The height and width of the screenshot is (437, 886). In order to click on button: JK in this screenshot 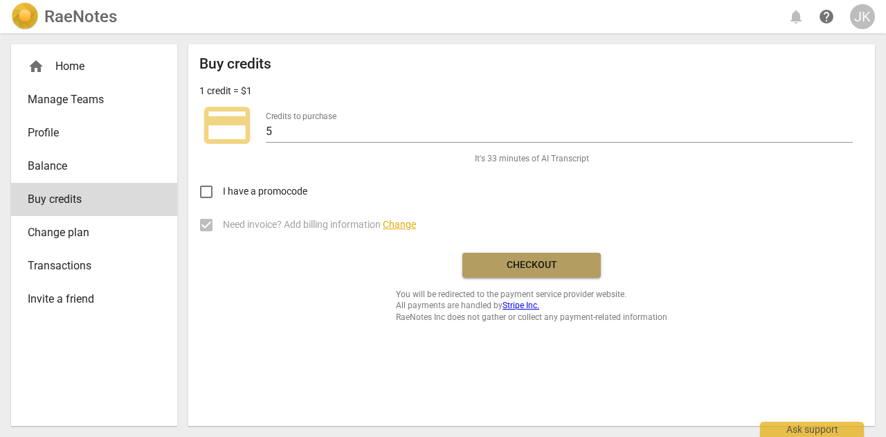, I will do `click(862, 17)`.